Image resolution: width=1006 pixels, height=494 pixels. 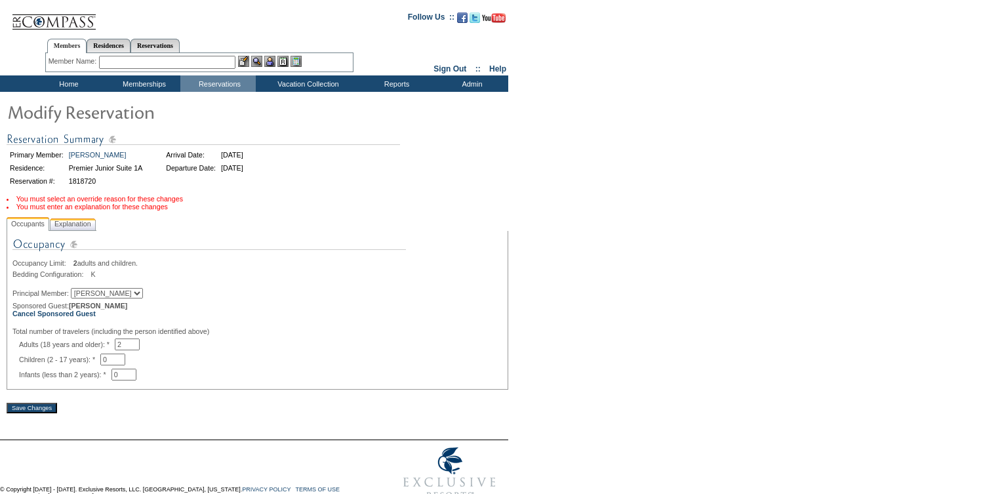 What do you see at coordinates (75, 263) in the screenshot?
I see `span: 2` at bounding box center [75, 263].